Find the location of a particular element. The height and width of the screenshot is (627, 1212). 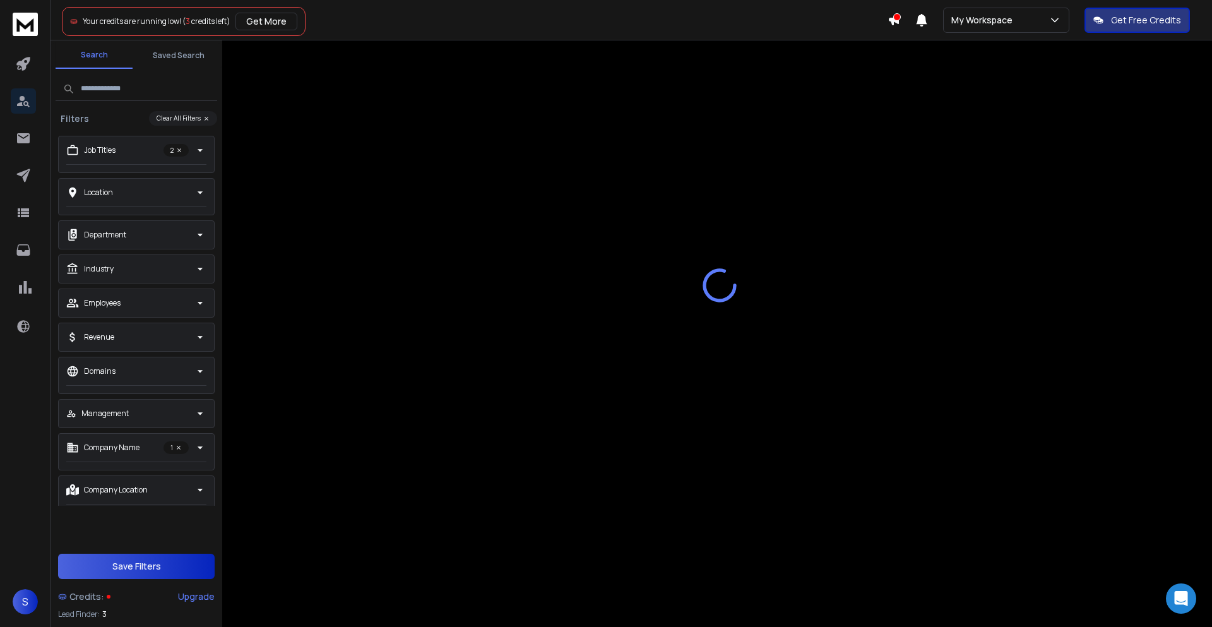

p: Industry is located at coordinates (98, 269).